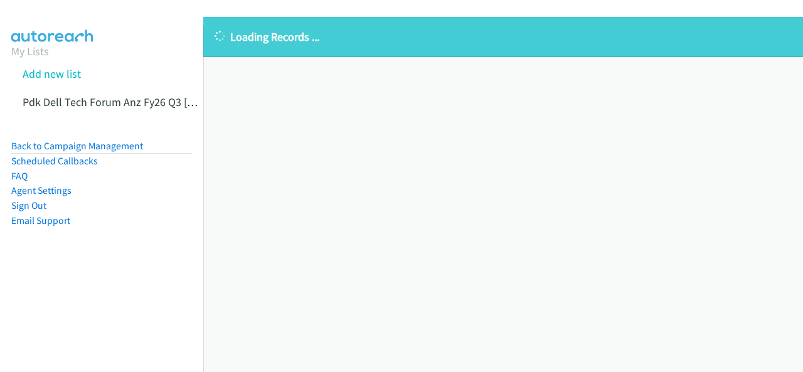 This screenshot has width=803, height=372. I want to click on a: Sign Out, so click(29, 205).